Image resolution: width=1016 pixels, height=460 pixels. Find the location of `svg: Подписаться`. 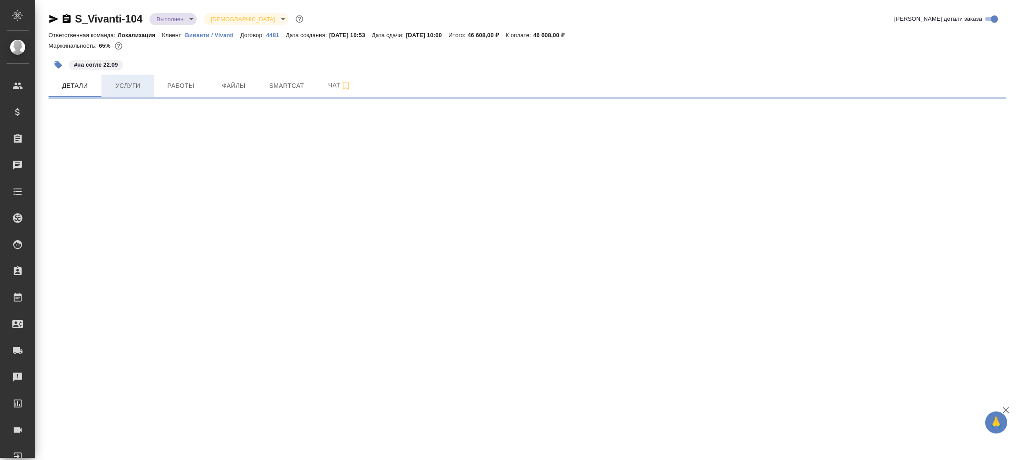

svg: Подписаться is located at coordinates (346, 86).